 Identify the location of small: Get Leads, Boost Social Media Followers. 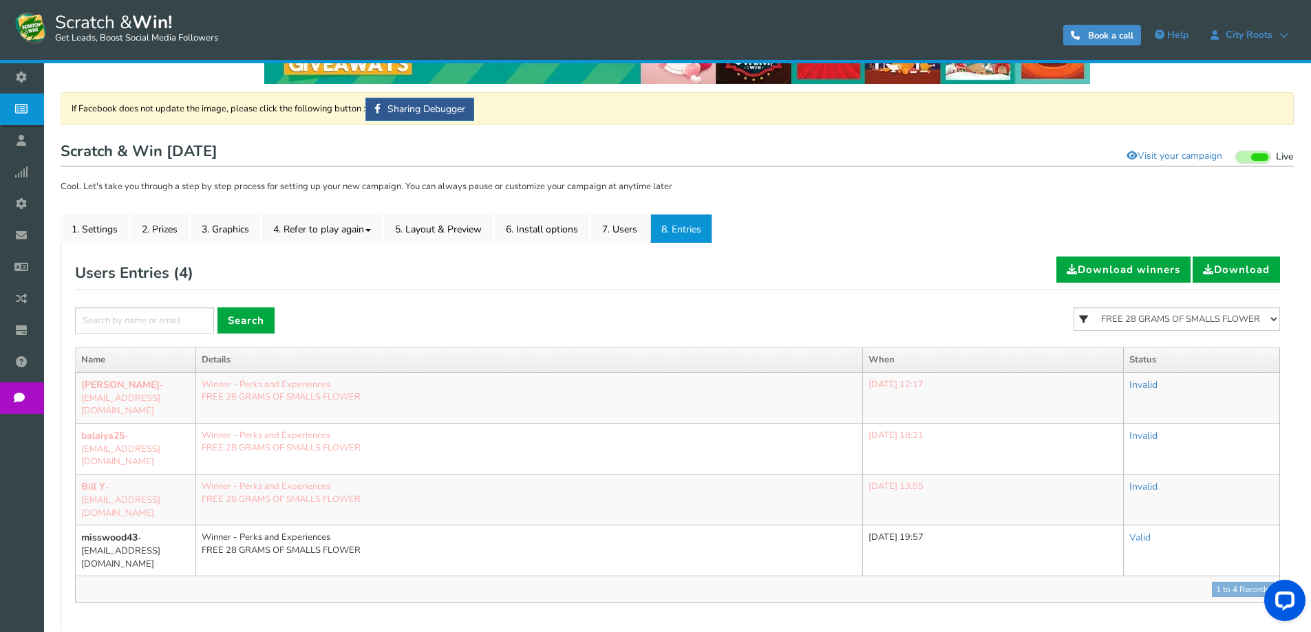
(136, 39).